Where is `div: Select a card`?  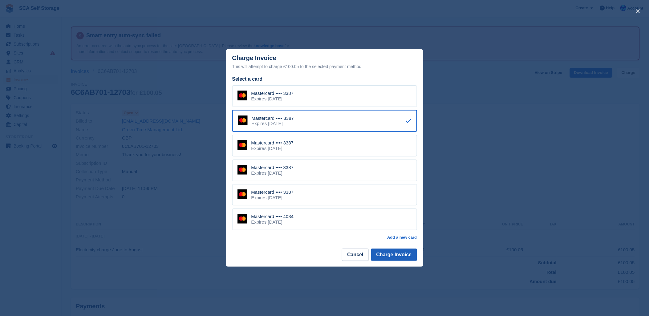 div: Select a card is located at coordinates (325, 79).